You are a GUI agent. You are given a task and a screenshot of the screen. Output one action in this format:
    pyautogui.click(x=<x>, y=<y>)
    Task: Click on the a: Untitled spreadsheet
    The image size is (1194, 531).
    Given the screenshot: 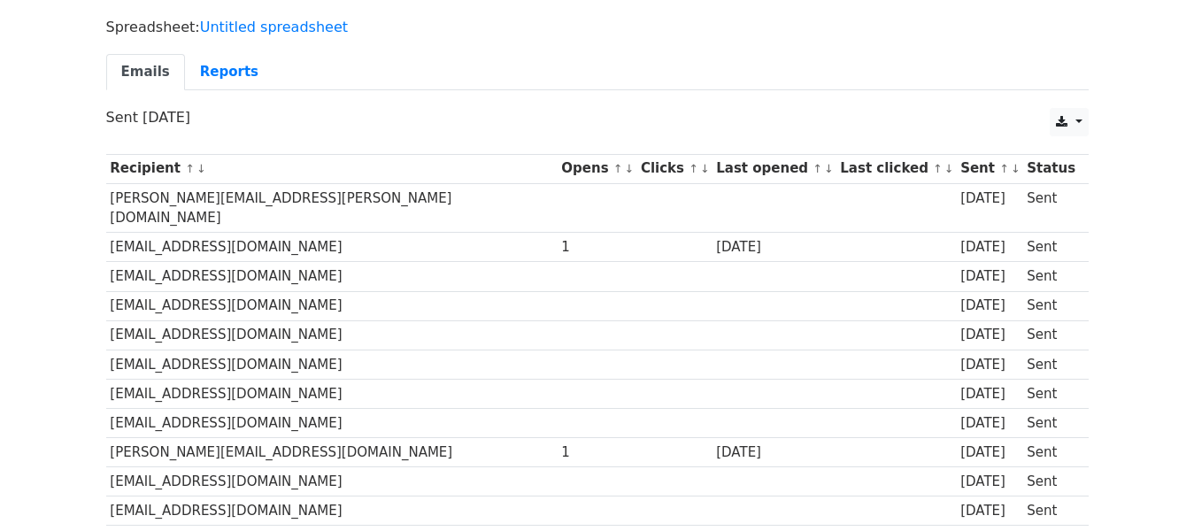 What is the action you would take?
    pyautogui.click(x=273, y=27)
    